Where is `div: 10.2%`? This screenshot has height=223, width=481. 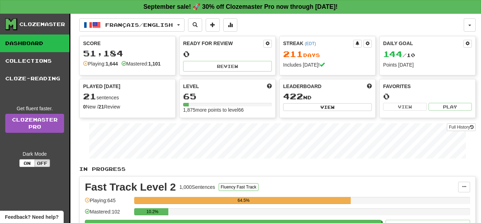
div: 10.2% is located at coordinates (152, 211).